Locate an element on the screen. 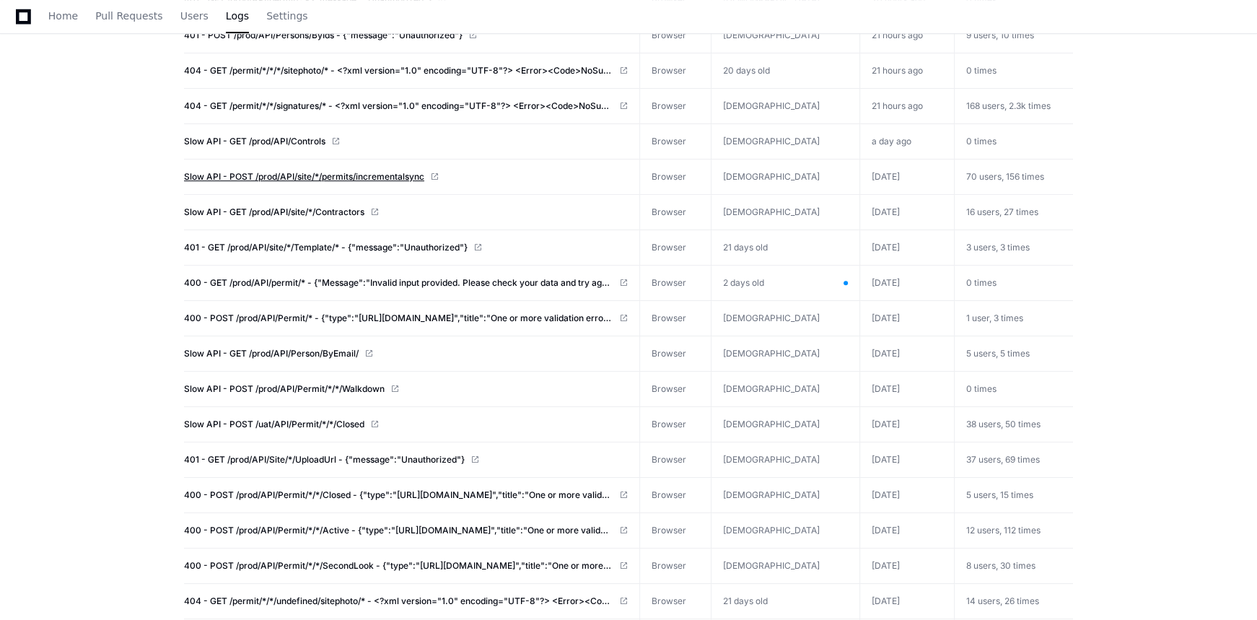  span: 1 user, 3 times is located at coordinates (995, 318).